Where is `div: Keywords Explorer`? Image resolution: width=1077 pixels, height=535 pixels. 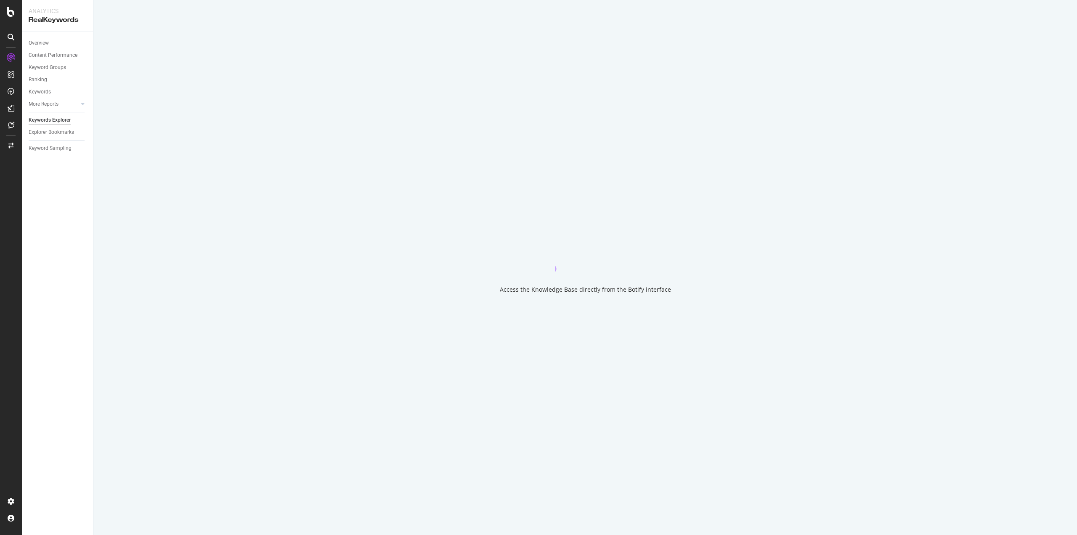
div: Keywords Explorer is located at coordinates (50, 120).